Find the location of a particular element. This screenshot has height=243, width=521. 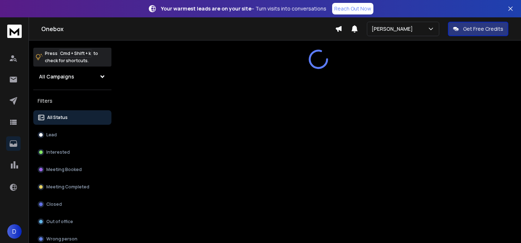

p: Meeting Completed is located at coordinates (68, 187).